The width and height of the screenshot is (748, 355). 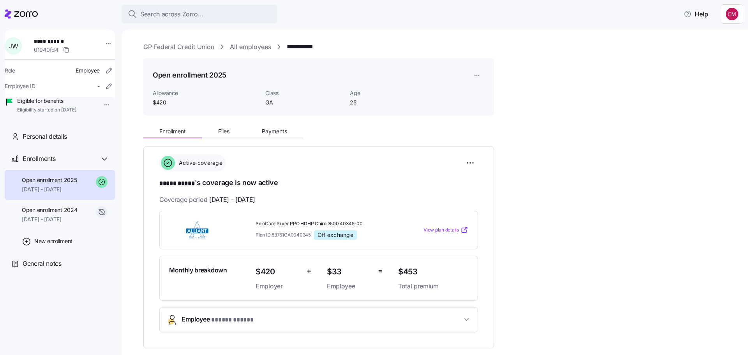 I want to click on span: General notes, so click(x=42, y=263).